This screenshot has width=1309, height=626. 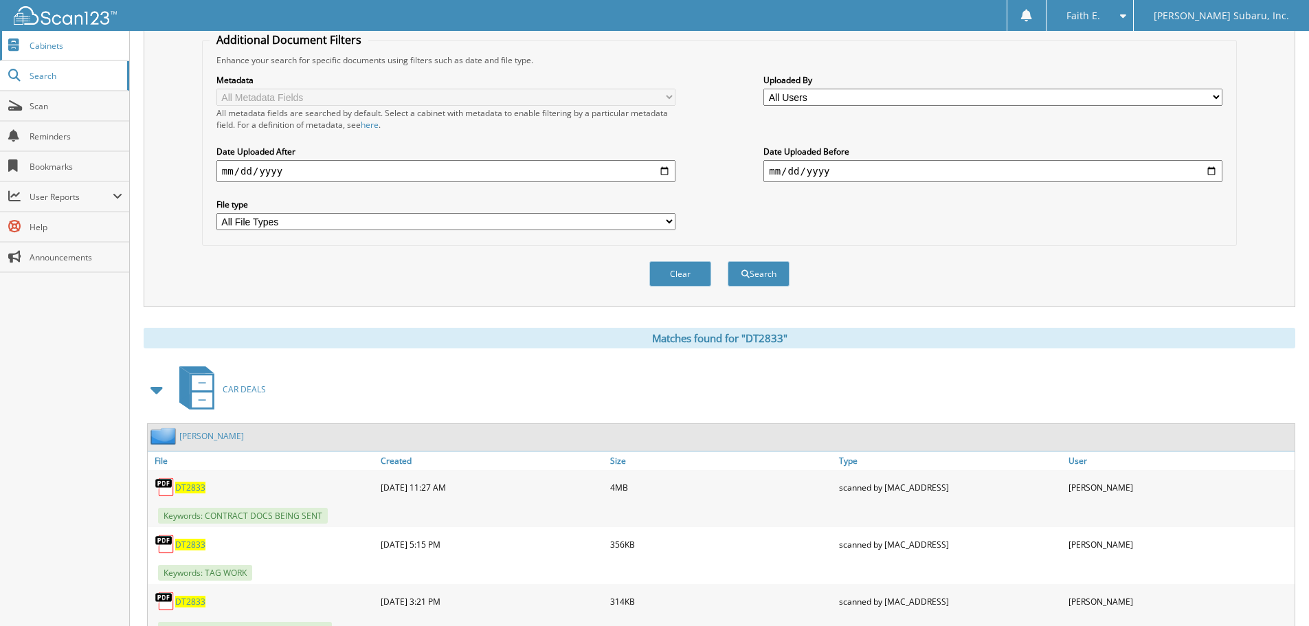 I want to click on span: Faith E., so click(x=1083, y=16).